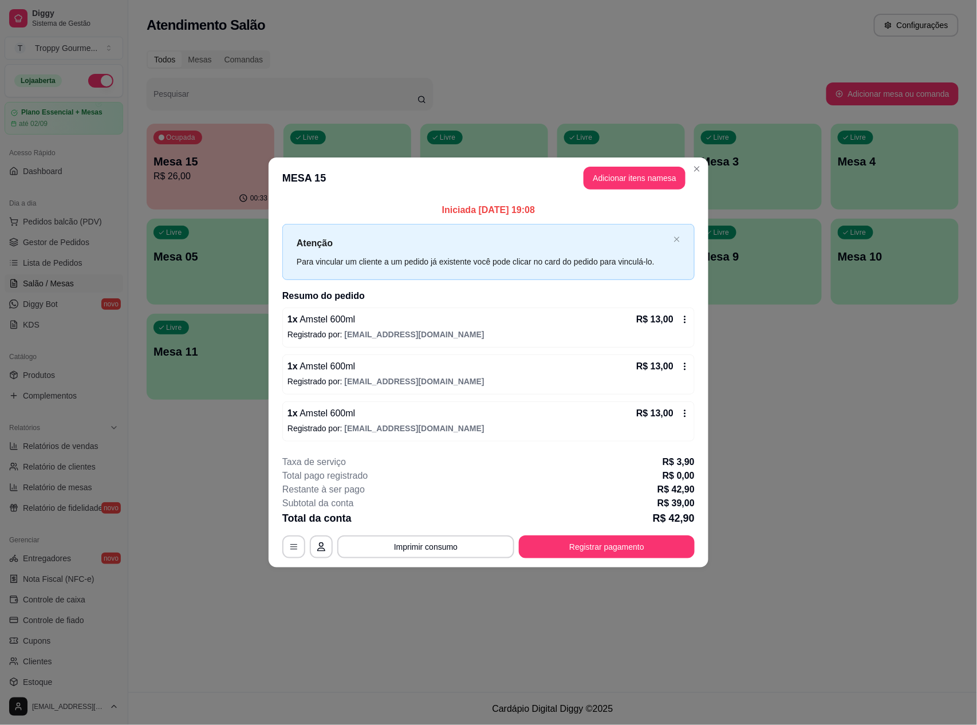 The image size is (977, 725). I want to click on div: Para vincular um cliente a um pedido já existente você pode clicar no card do pedido para vinculá..., so click(483, 262).